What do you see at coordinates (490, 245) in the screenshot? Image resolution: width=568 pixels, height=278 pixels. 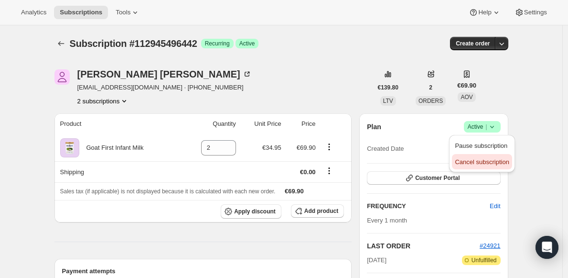 I see `a: #24921` at bounding box center [490, 245].